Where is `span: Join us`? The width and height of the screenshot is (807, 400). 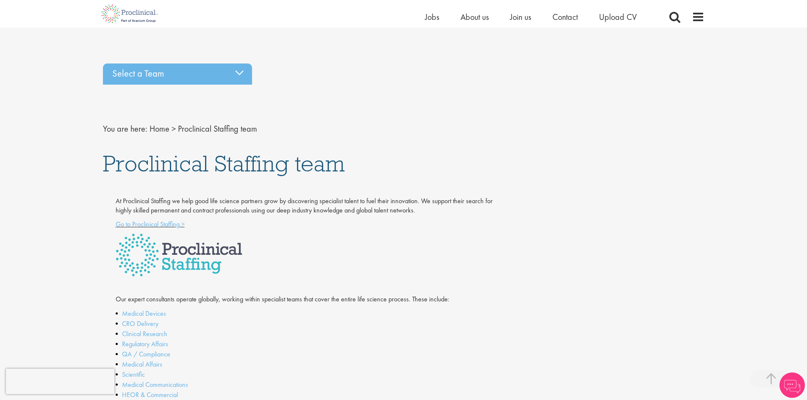 span: Join us is located at coordinates (521, 17).